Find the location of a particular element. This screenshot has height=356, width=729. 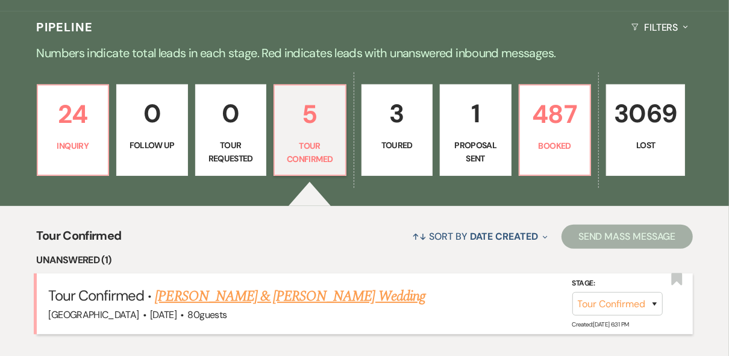

p: 5 is located at coordinates (310, 114).